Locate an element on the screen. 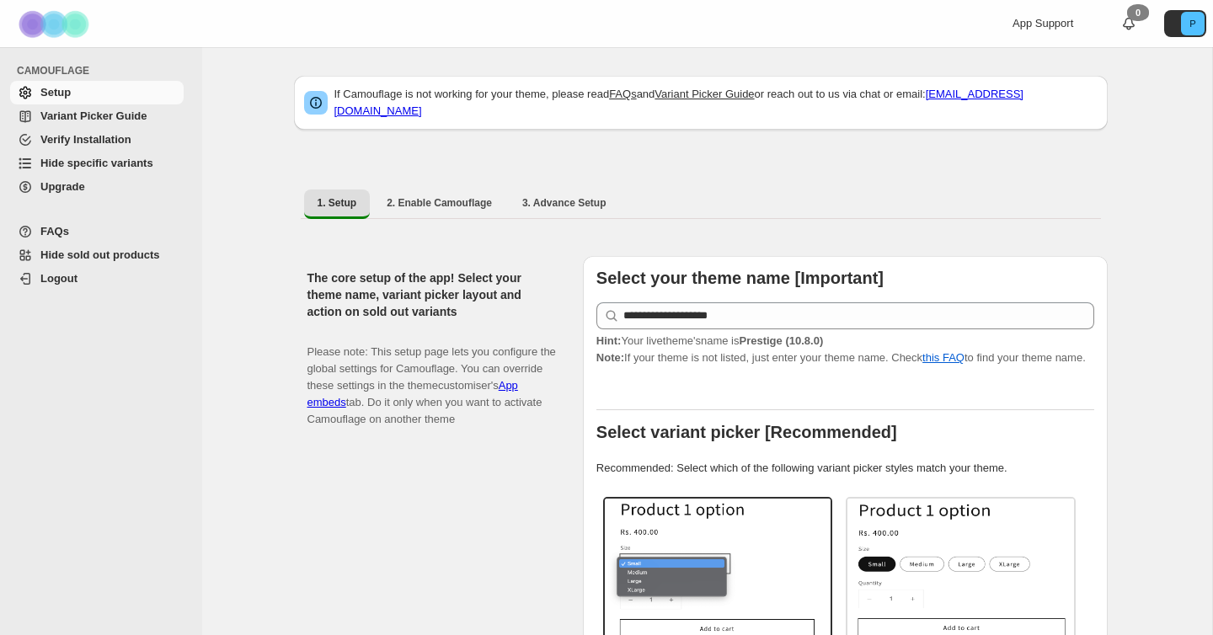 The image size is (1213, 635). p: If Camouflage is not working for your theme, please read and or reach out to us via chat or email: is located at coordinates (716, 103).